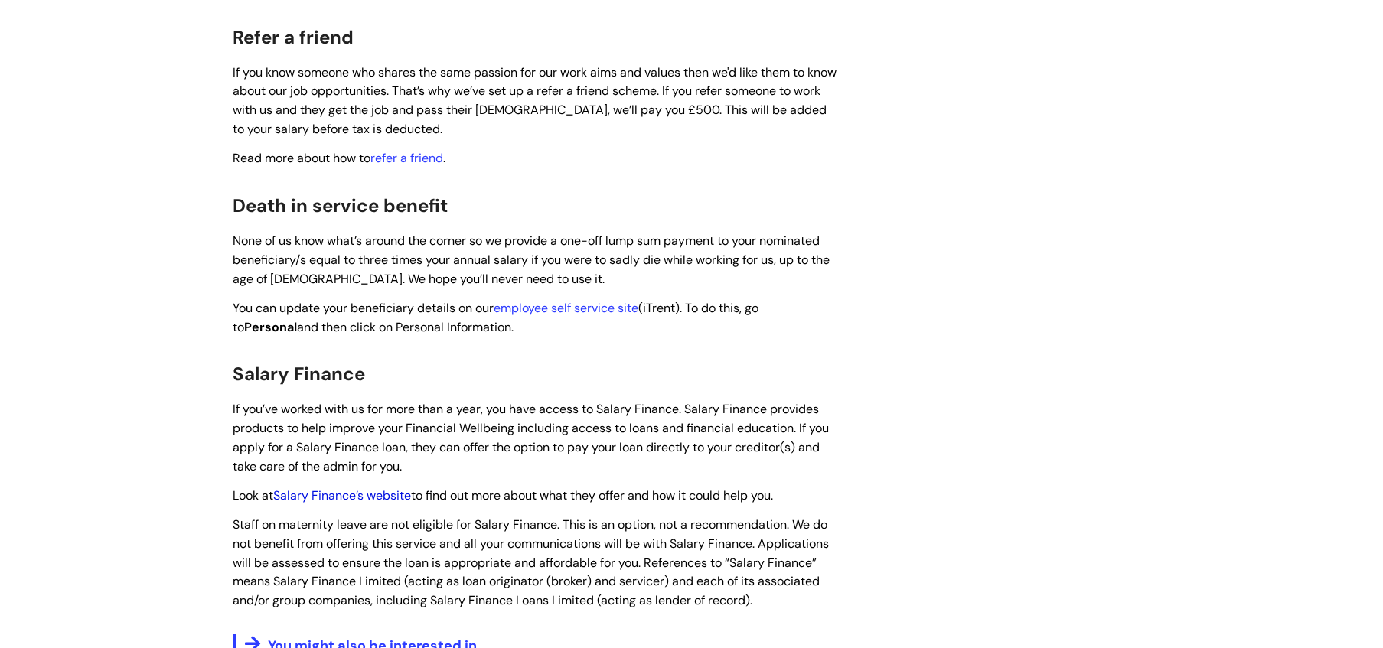 Image resolution: width=1383 pixels, height=648 pixels. What do you see at coordinates (495, 318) in the screenshot?
I see `span: You can update your beneficiary details on our (iTrent). To do this, go to` at bounding box center [495, 318].